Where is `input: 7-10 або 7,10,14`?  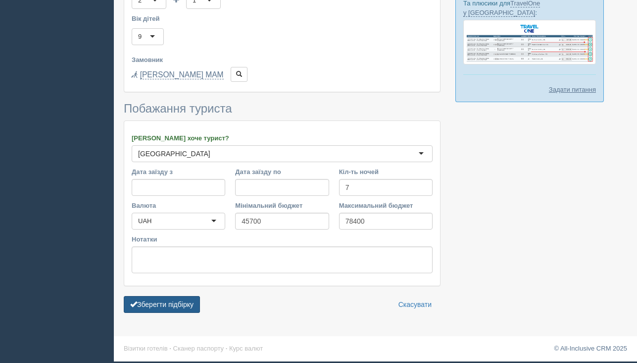
input: 7-10 або 7,10,14 is located at coordinates (386, 187).